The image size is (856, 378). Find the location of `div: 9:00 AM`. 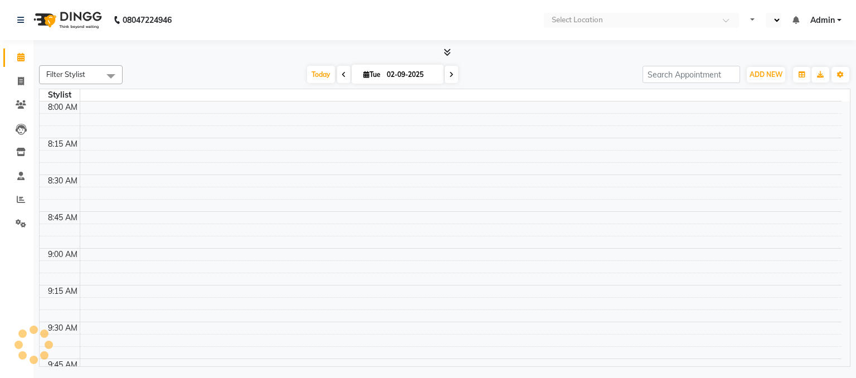

div: 9:00 AM is located at coordinates (62, 254).